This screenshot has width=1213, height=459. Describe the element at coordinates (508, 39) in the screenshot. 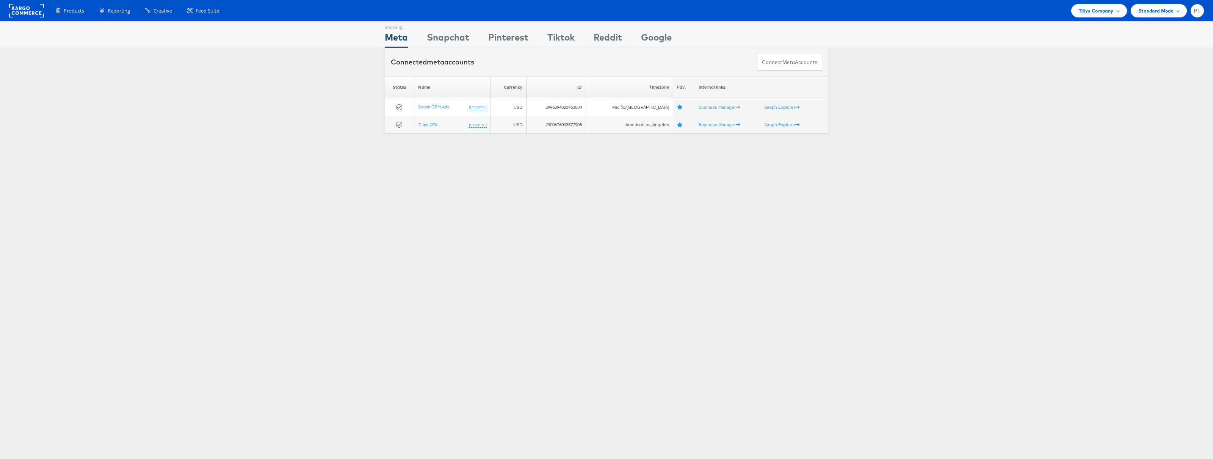

I see `div: Pinterest` at that location.